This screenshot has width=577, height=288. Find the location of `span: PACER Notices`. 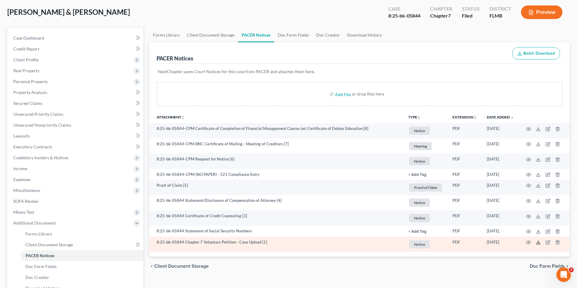

span: PACER Notices is located at coordinates (40, 256).